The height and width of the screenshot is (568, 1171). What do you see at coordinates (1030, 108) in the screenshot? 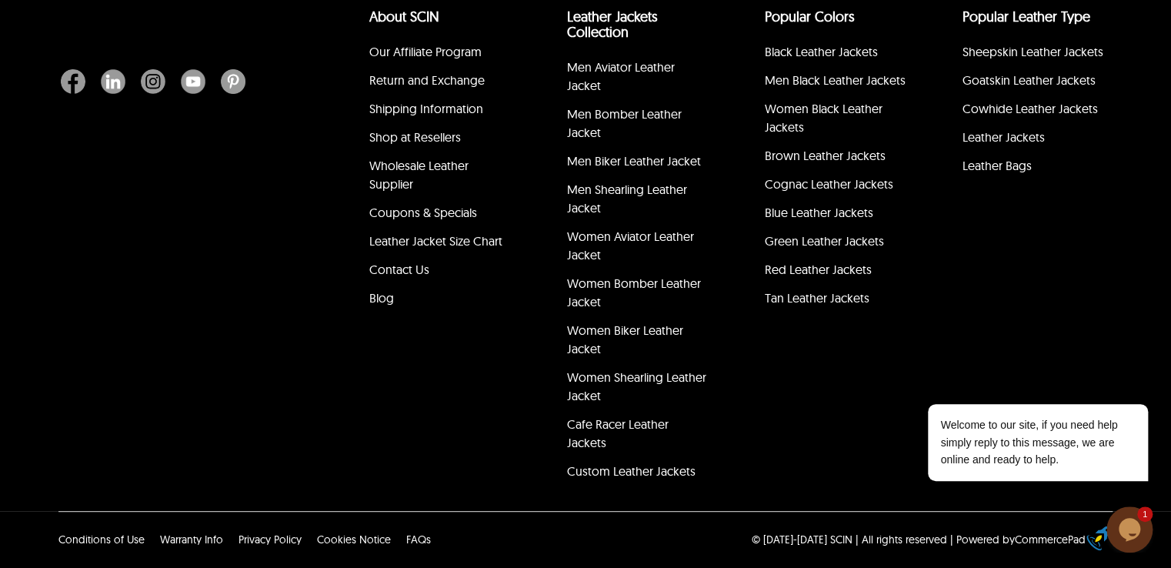
I see `a: Cowhide Leather Jackets` at bounding box center [1030, 108].